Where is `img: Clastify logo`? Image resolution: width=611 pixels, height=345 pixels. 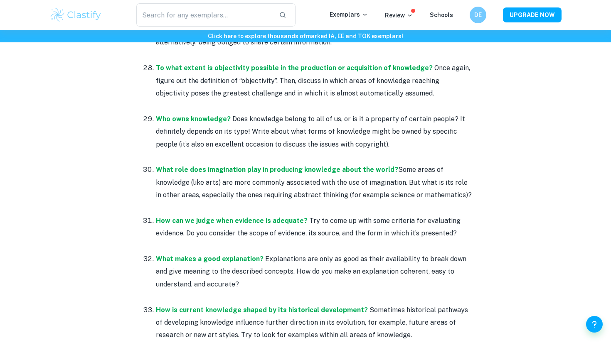 img: Clastify logo is located at coordinates (76, 15).